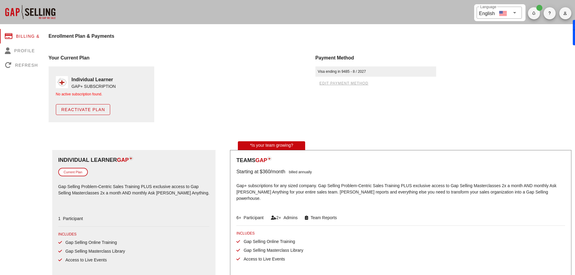  What do you see at coordinates (62, 82) in the screenshot?
I see `img: gap_plus_logo_solo.png` at bounding box center [62, 82].